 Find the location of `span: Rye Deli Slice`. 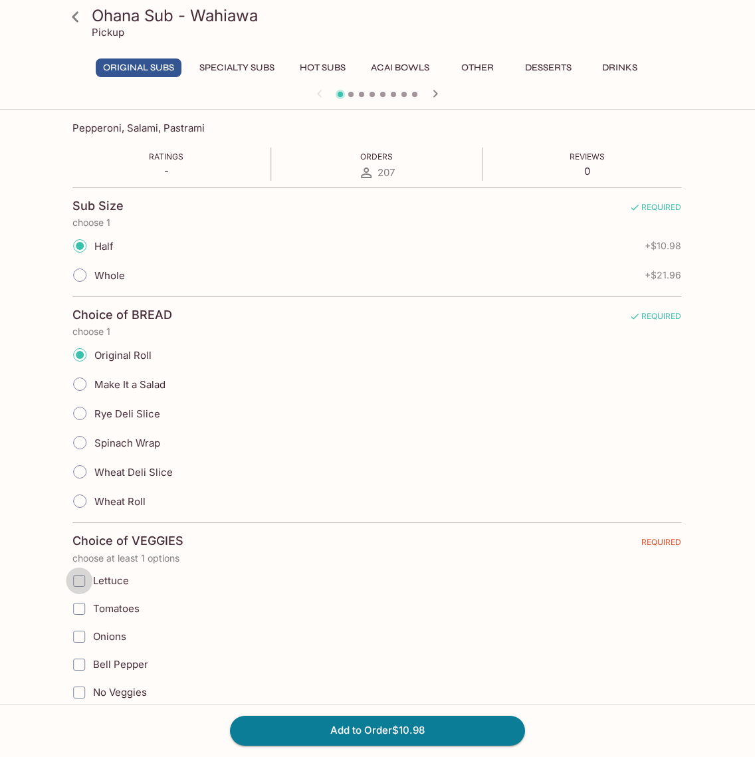

span: Rye Deli Slice is located at coordinates (127, 413).